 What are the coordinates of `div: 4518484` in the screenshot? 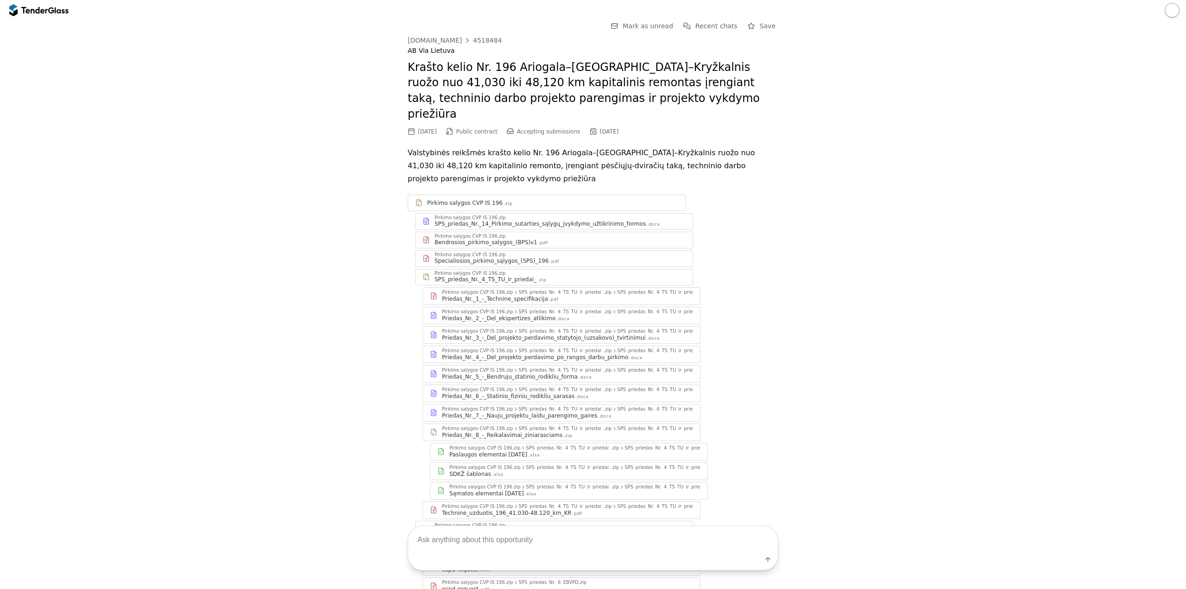 It's located at (487, 40).